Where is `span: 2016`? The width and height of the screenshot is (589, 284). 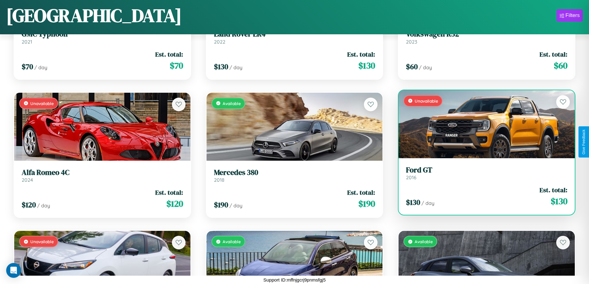 span: 2016 is located at coordinates (411, 177).